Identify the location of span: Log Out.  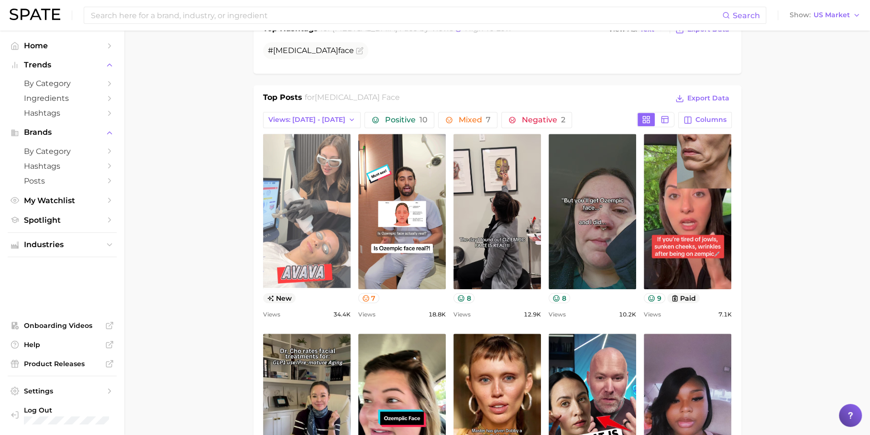
(66, 410).